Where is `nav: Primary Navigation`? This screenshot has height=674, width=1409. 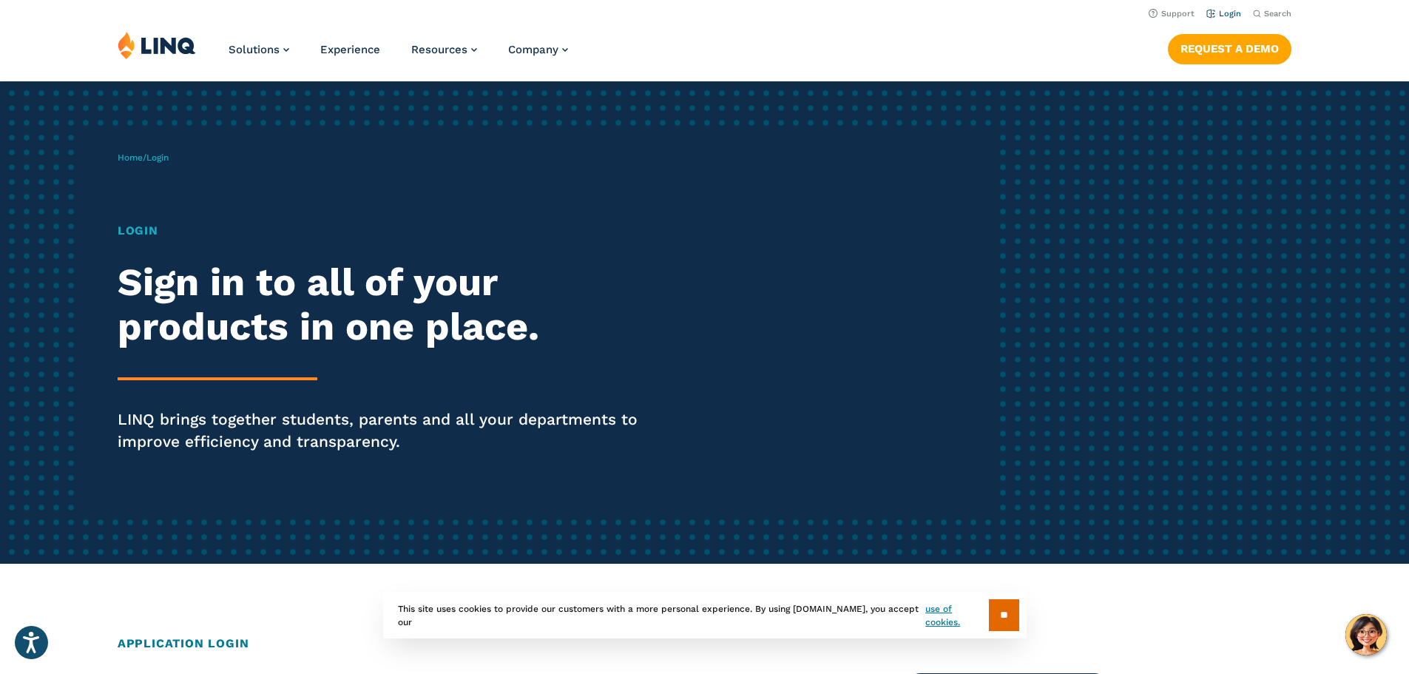
nav: Primary Navigation is located at coordinates (398, 55).